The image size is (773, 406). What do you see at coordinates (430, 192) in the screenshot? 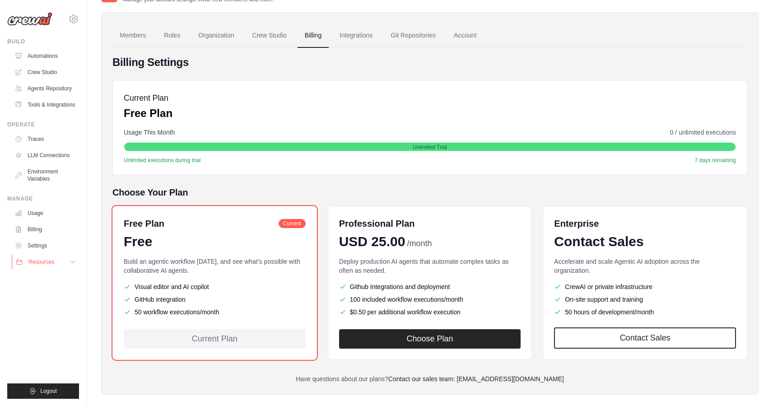
I see `h5: Choose Your Plan` at bounding box center [430, 192].